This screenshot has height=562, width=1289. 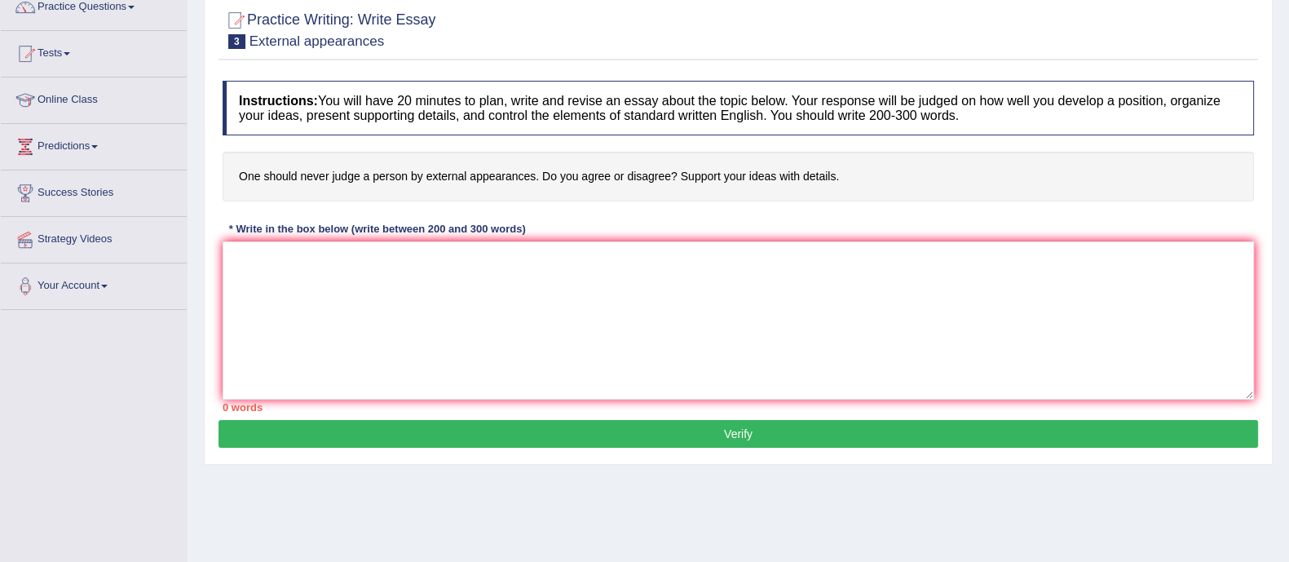 What do you see at coordinates (328, 29) in the screenshot?
I see `h2: Practice Writing: Write Essay` at bounding box center [328, 29].